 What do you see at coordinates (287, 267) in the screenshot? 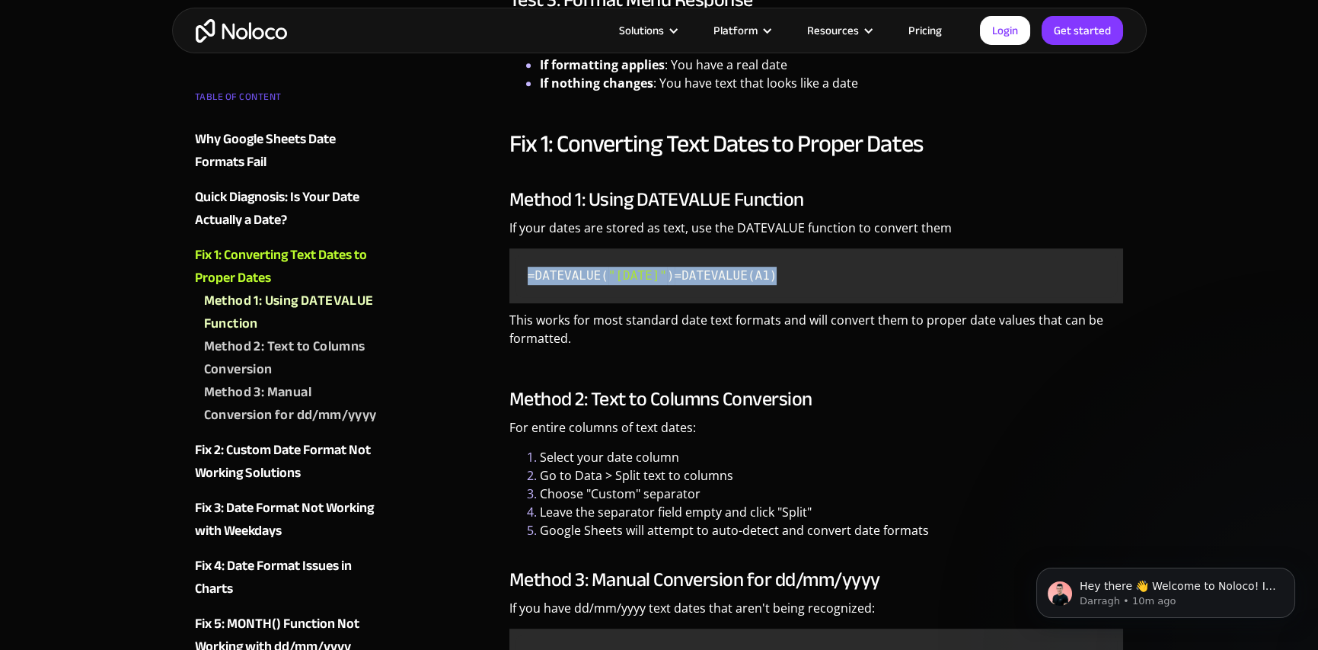
I see `a: Fix 1: Converting Text Dates to Proper Dates` at bounding box center [287, 267].